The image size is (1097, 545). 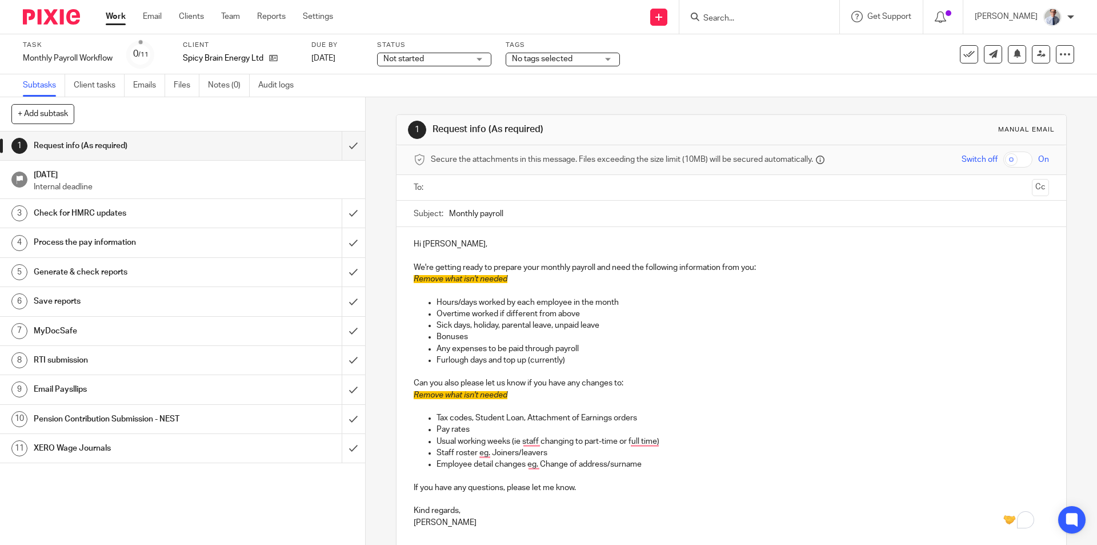 I want to click on a: Notes (0), so click(x=229, y=85).